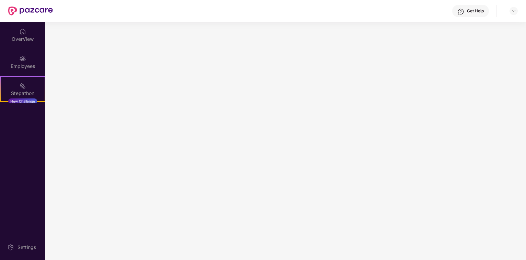 The image size is (526, 260). I want to click on img: svg+xml;base64,PHN2ZyBpZD0iSG9tZSIgeG1sbnM9Imh0dHA6Ly93d3cudzMub3JnLzIwMDAvc3ZnIiB3aWR0aD0iMjAiIG..., so click(23, 32).